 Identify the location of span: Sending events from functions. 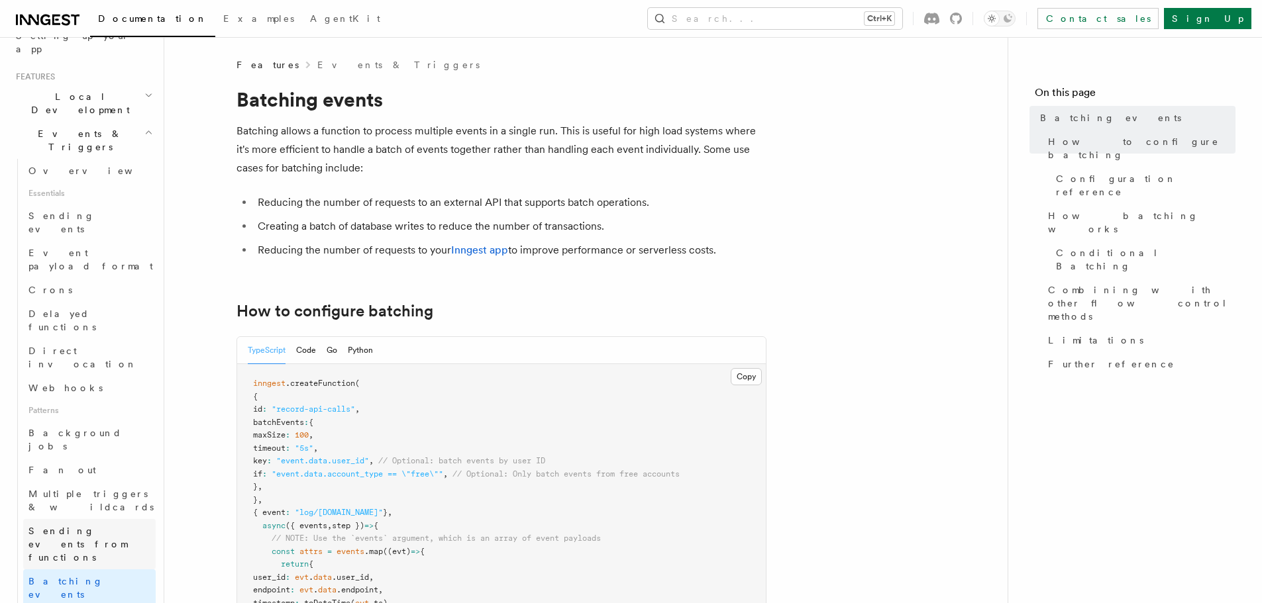
(78, 544).